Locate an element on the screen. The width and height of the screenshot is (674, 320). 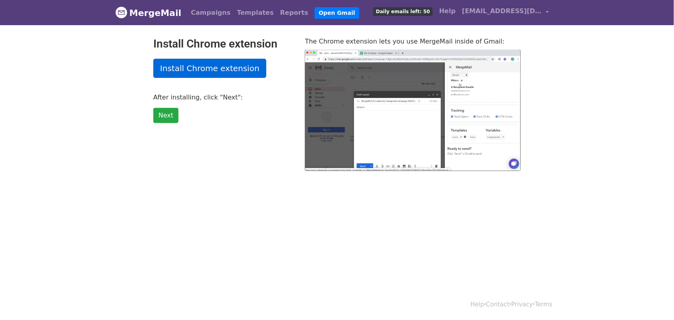
a: Terms is located at coordinates (544, 304).